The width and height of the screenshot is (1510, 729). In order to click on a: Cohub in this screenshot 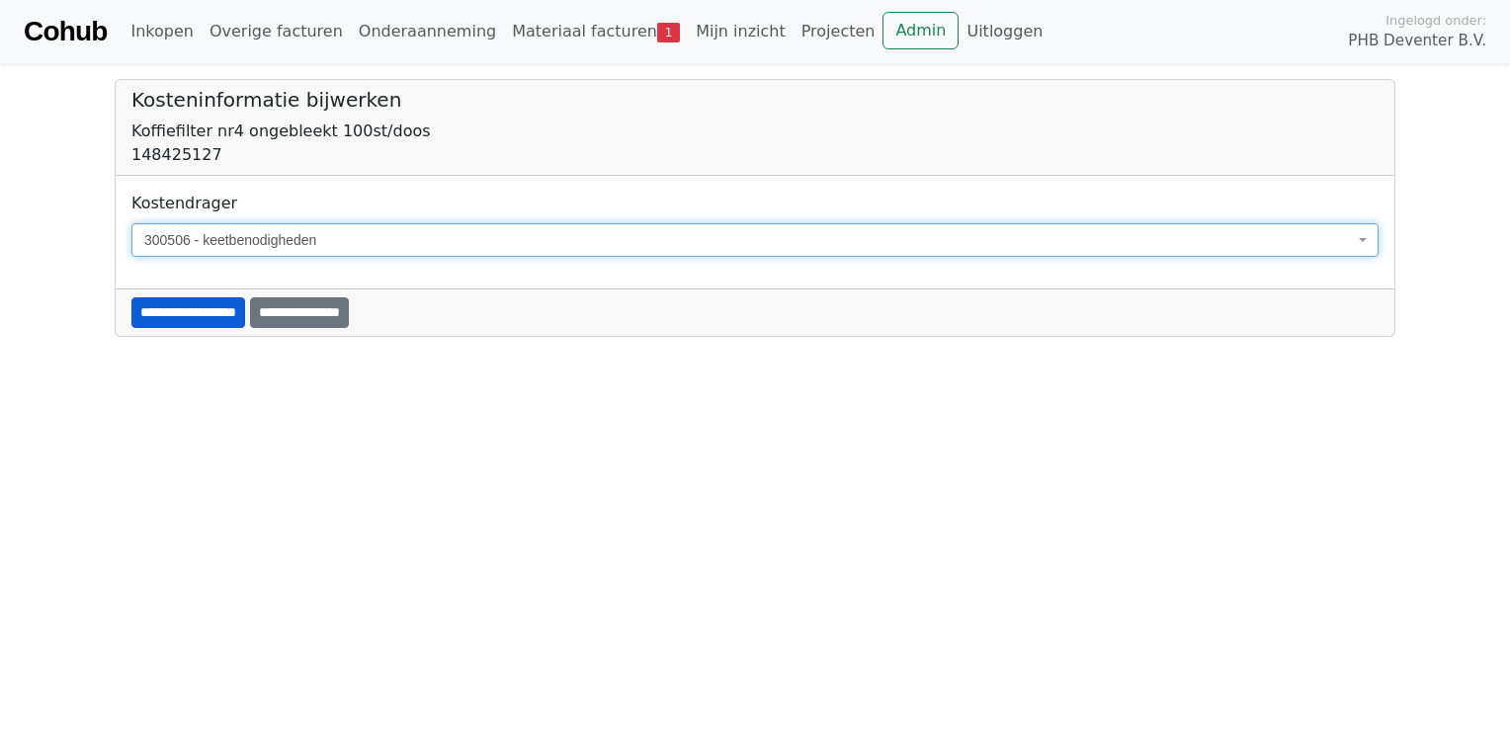, I will do `click(65, 32)`.